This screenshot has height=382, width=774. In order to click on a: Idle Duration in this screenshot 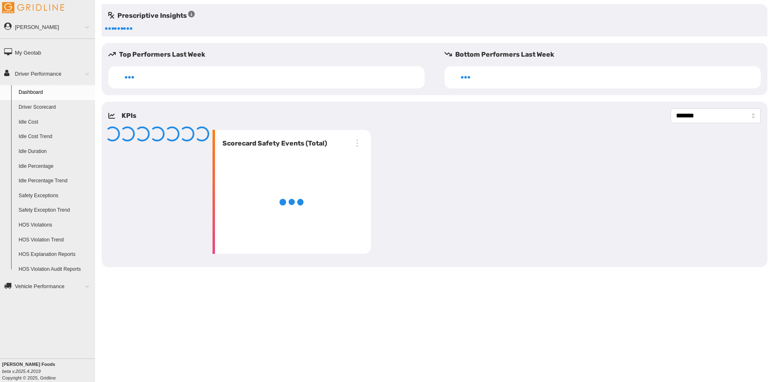, I will do `click(55, 152)`.